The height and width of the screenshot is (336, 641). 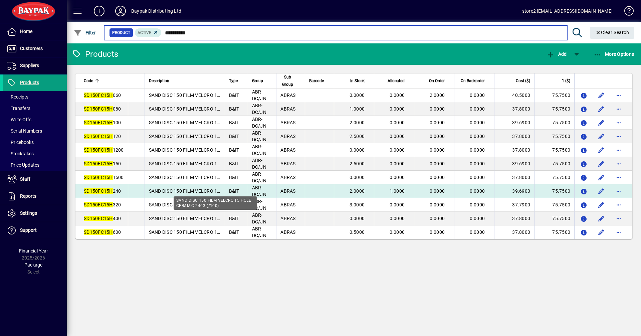 I want to click on div: On Order, so click(x=435, y=81).